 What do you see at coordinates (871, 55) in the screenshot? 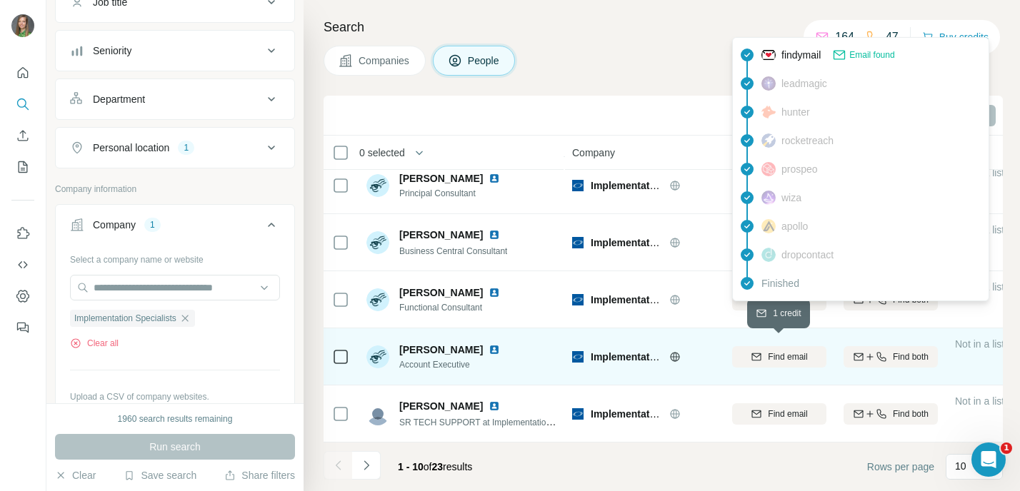
I see `span: Email found` at bounding box center [871, 55].